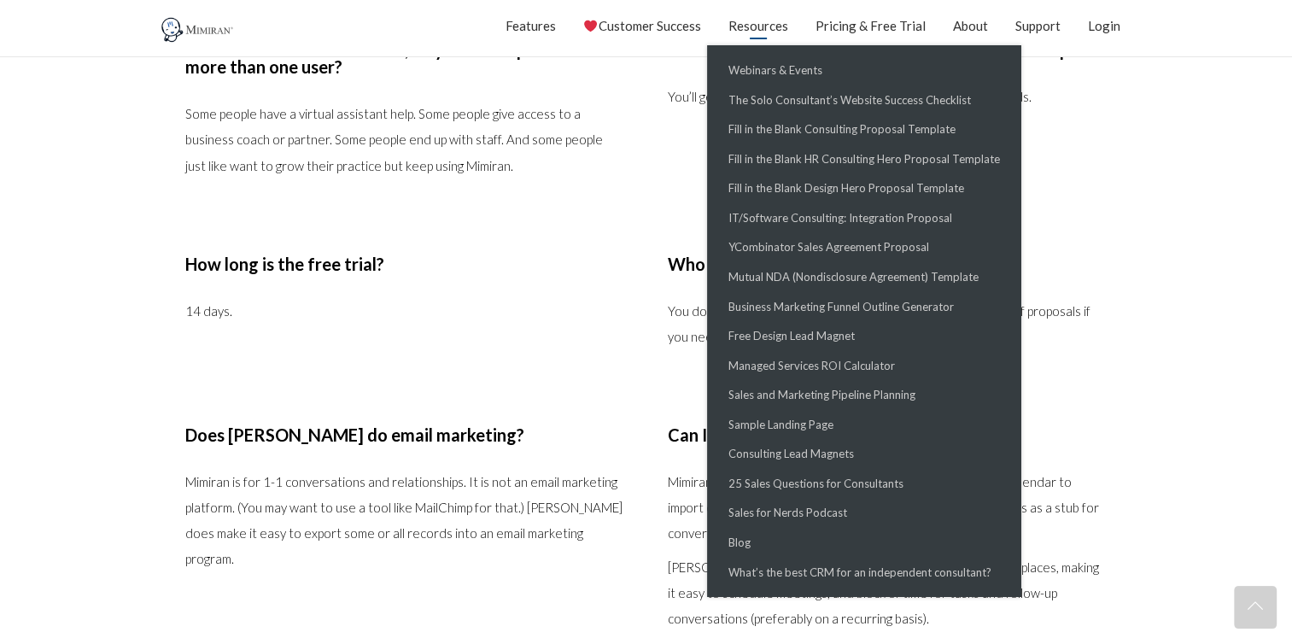 This screenshot has height=644, width=1292. Describe the element at coordinates (887, 263) in the screenshot. I see `h4: Who owns the data in my account?` at that location.